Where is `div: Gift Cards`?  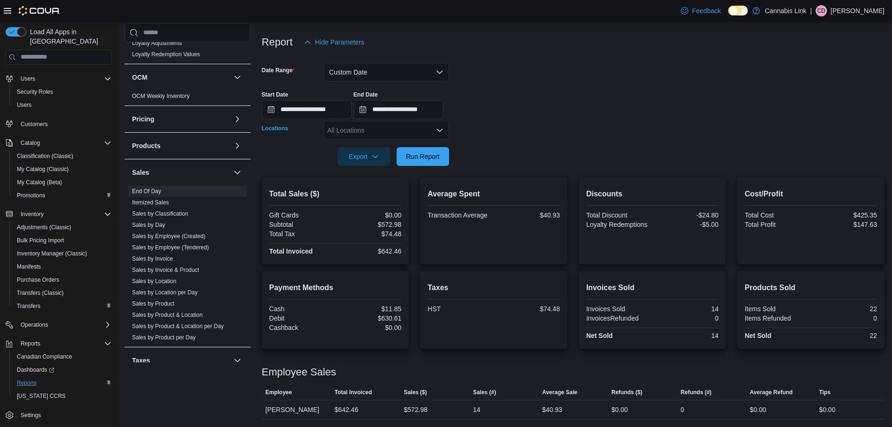 div: Gift Cards is located at coordinates (301, 215).